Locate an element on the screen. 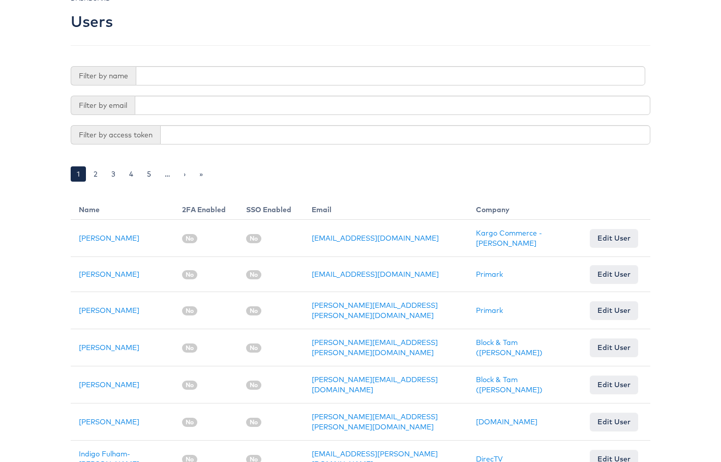  span: Filter by name is located at coordinates (103, 76).